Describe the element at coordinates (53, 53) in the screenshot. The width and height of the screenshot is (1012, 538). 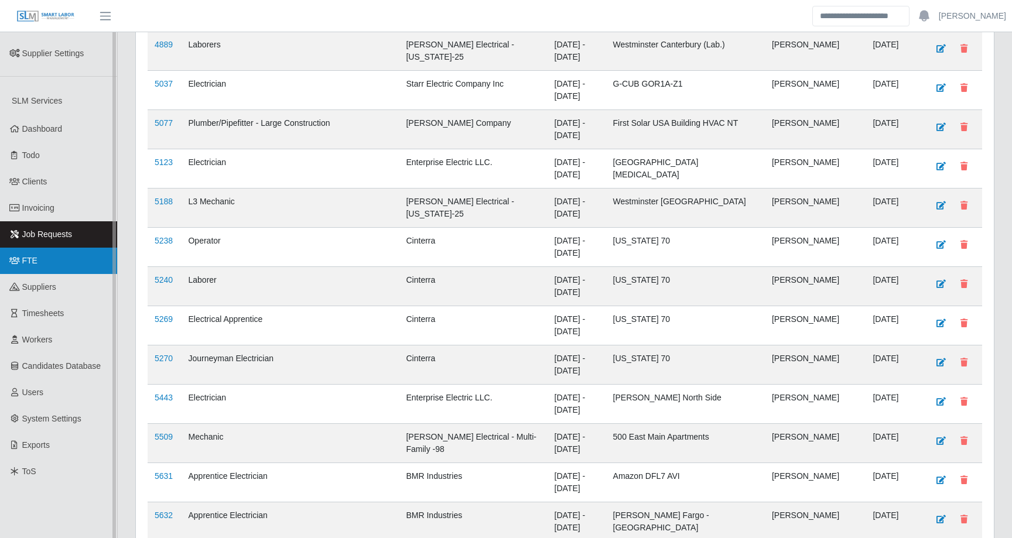
I see `span: Supplier Settings` at that location.